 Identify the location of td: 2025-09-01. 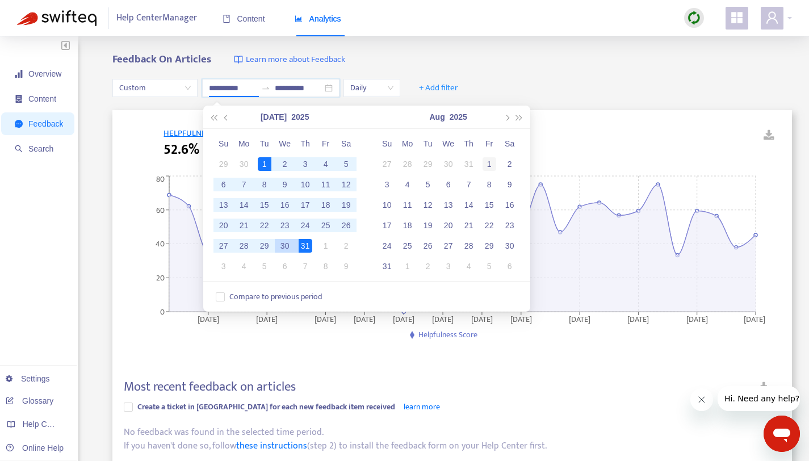
(407, 266).